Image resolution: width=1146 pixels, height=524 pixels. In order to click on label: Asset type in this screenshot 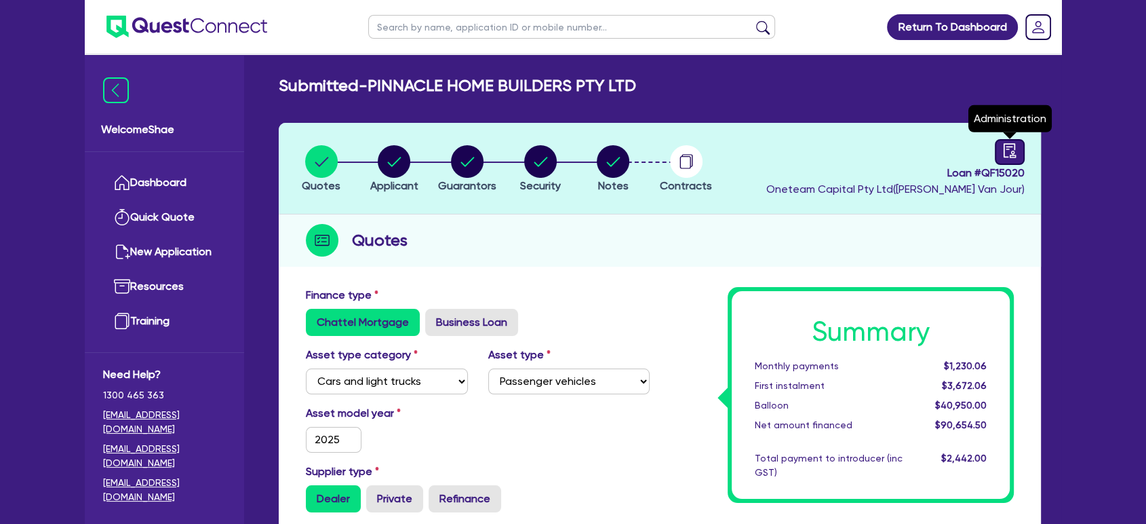, I will do `click(520, 355)`.